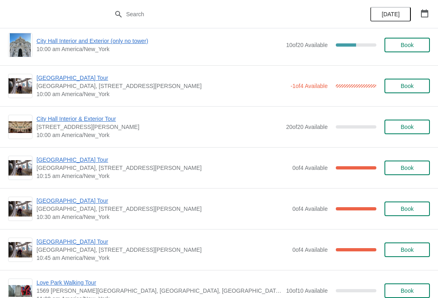  I want to click on span: 10:45 am America/New_York, so click(162, 258).